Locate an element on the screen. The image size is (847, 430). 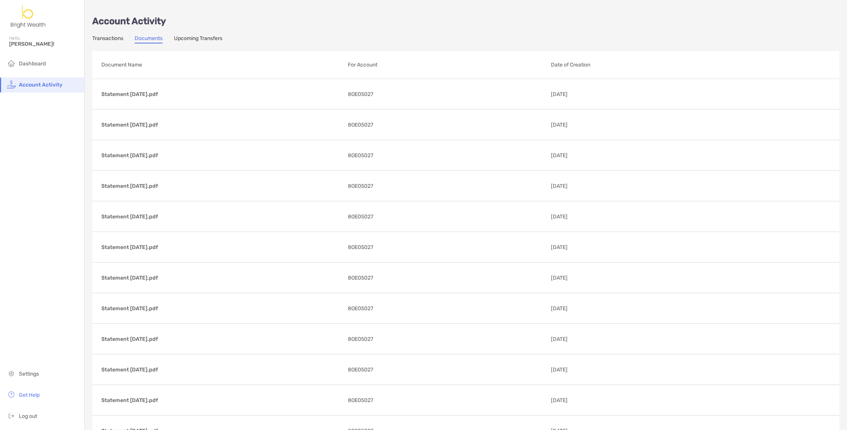
img: household icon is located at coordinates (11, 63).